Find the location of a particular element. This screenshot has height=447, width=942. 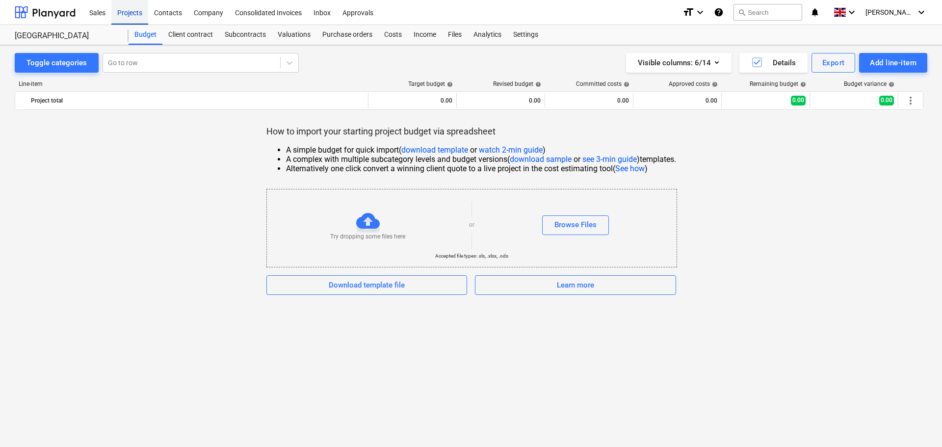

button: Export is located at coordinates (834, 63).